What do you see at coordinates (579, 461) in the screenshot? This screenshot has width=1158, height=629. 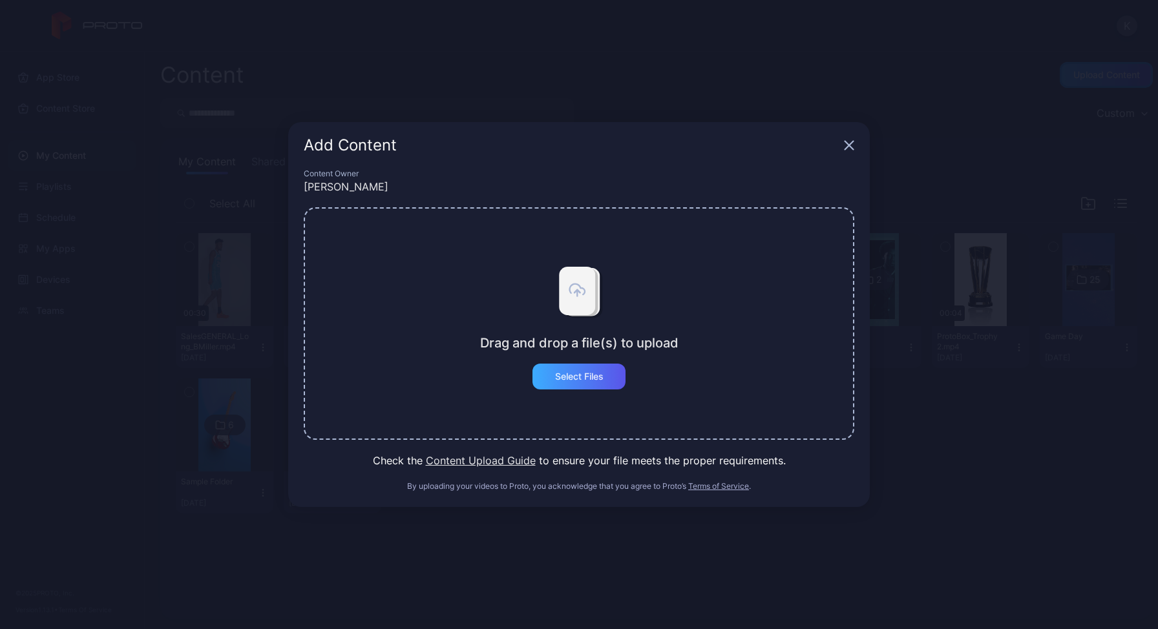 I see `div: Check the to ensure your file meets the proper requirements.` at bounding box center [579, 461].